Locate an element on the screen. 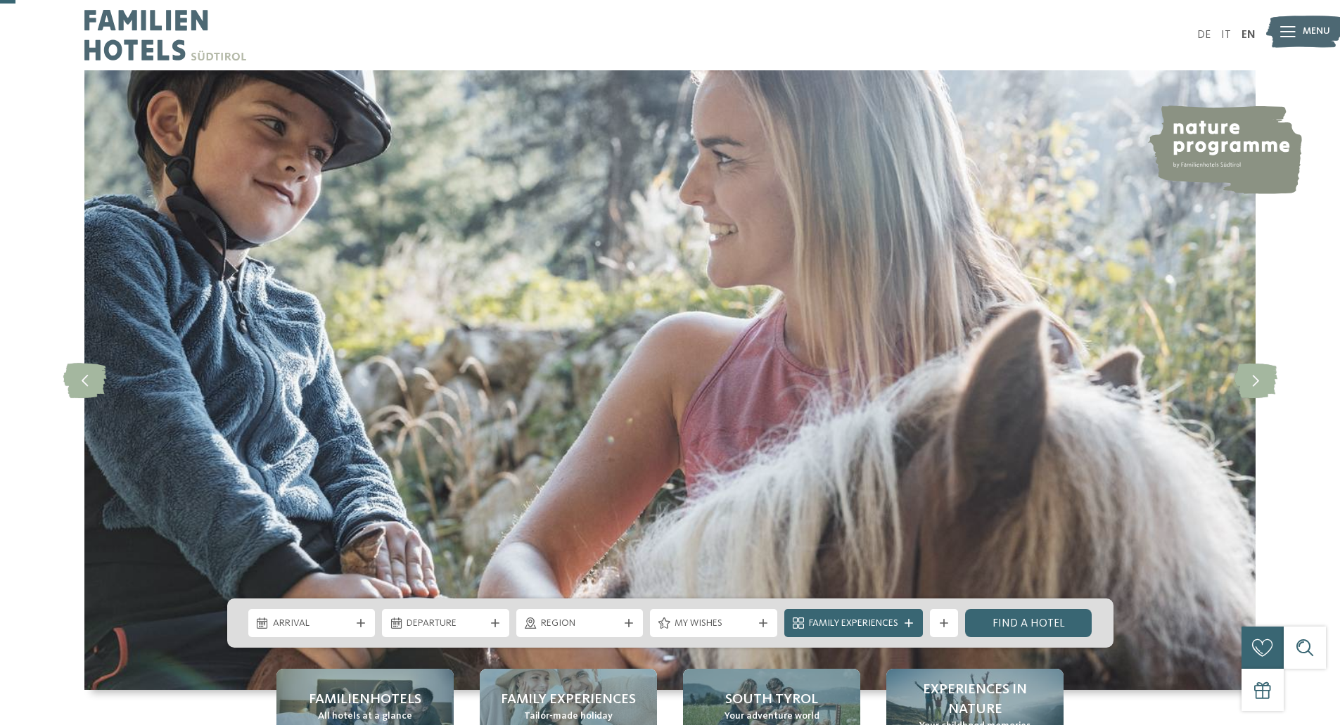 The height and width of the screenshot is (725, 1340). span: Region is located at coordinates (579, 624).